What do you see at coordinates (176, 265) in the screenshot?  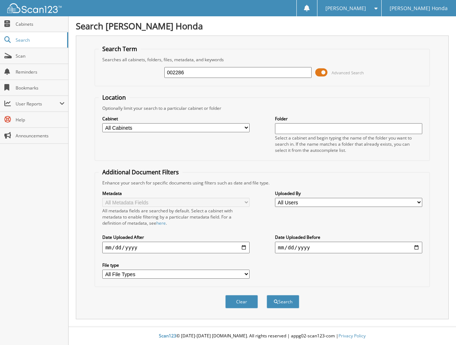 I see `label: File type` at bounding box center [176, 265].